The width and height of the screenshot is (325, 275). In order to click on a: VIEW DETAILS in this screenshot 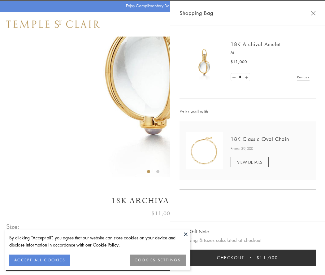, I will do `click(250, 162)`.